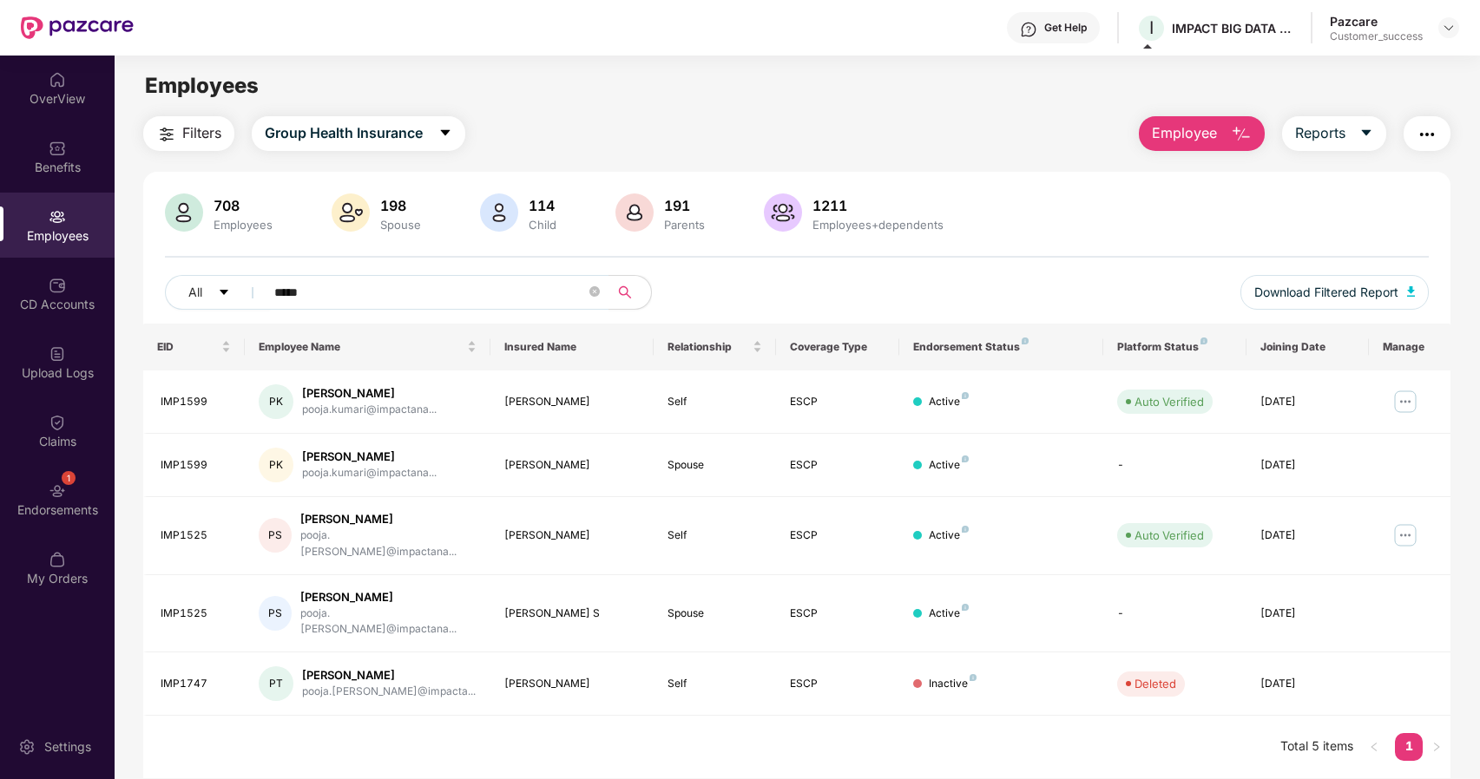 The height and width of the screenshot is (779, 1480). I want to click on img: svg+xml;base64,PHN2ZyBpZD0iRW5kb3JzZW1lbnRzIiB4bWxucz0iaHR0cDovL3d3dy53My5vcmcvMjAwMC9zdmciIHdpZH..., so click(57, 491).